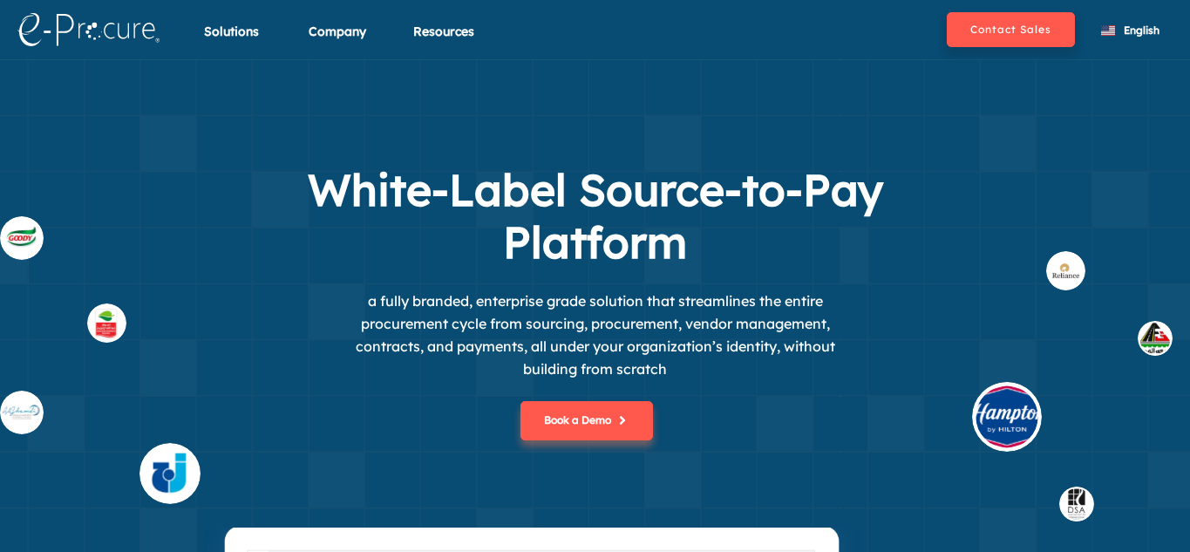 The height and width of the screenshot is (552, 1190). Describe the element at coordinates (595, 216) in the screenshot. I see `h1: White-Label Source-to-Pay Platform` at that location.